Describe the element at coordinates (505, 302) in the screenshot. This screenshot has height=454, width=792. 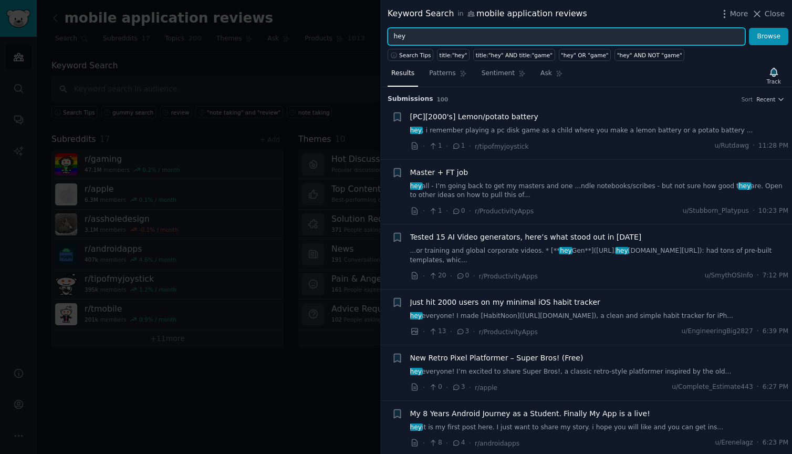
I see `span: Just hit 2000 users on my minimal iOS habit tracker` at that location.